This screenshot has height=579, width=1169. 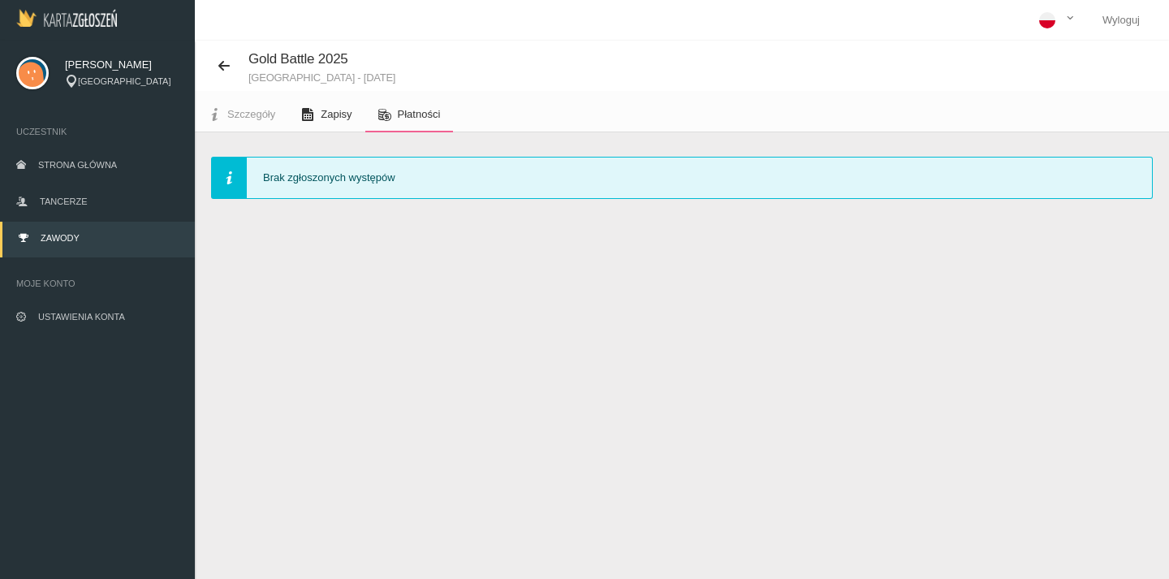 I want to click on a: Szczegóły, so click(x=241, y=114).